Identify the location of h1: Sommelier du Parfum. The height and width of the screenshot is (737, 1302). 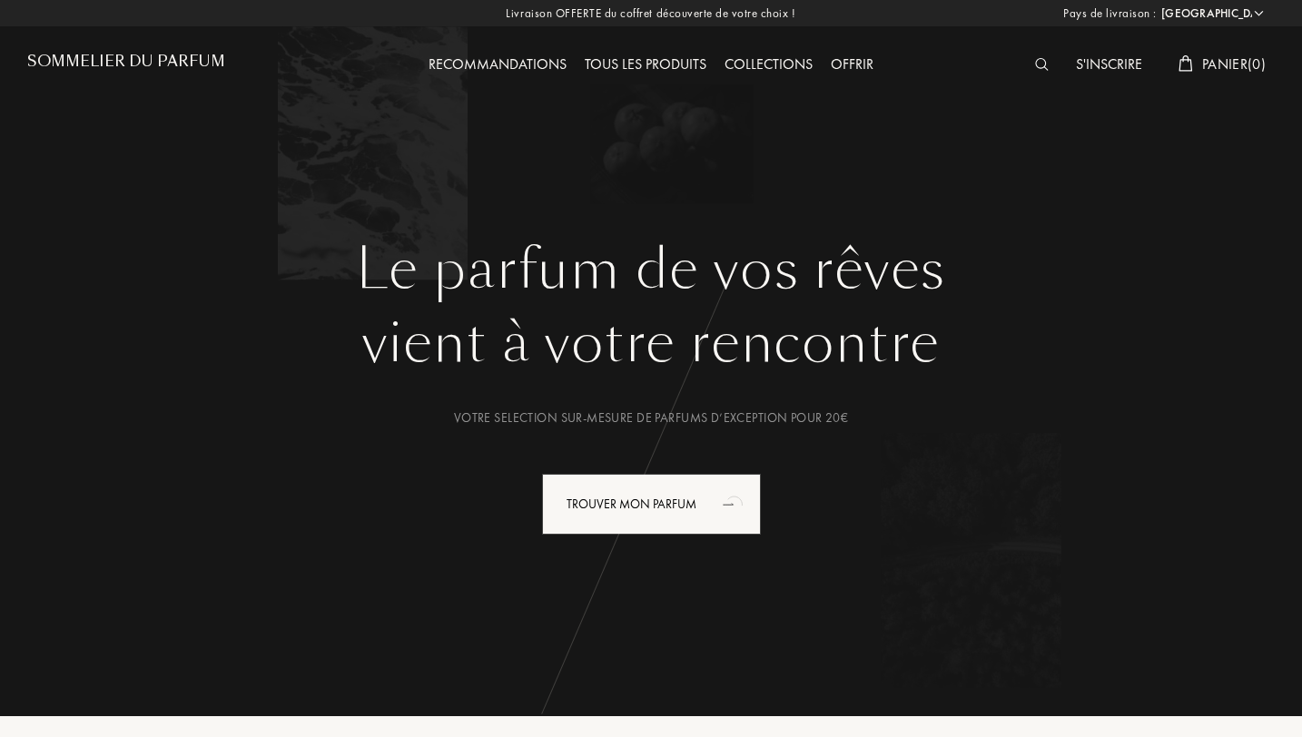
(126, 61).